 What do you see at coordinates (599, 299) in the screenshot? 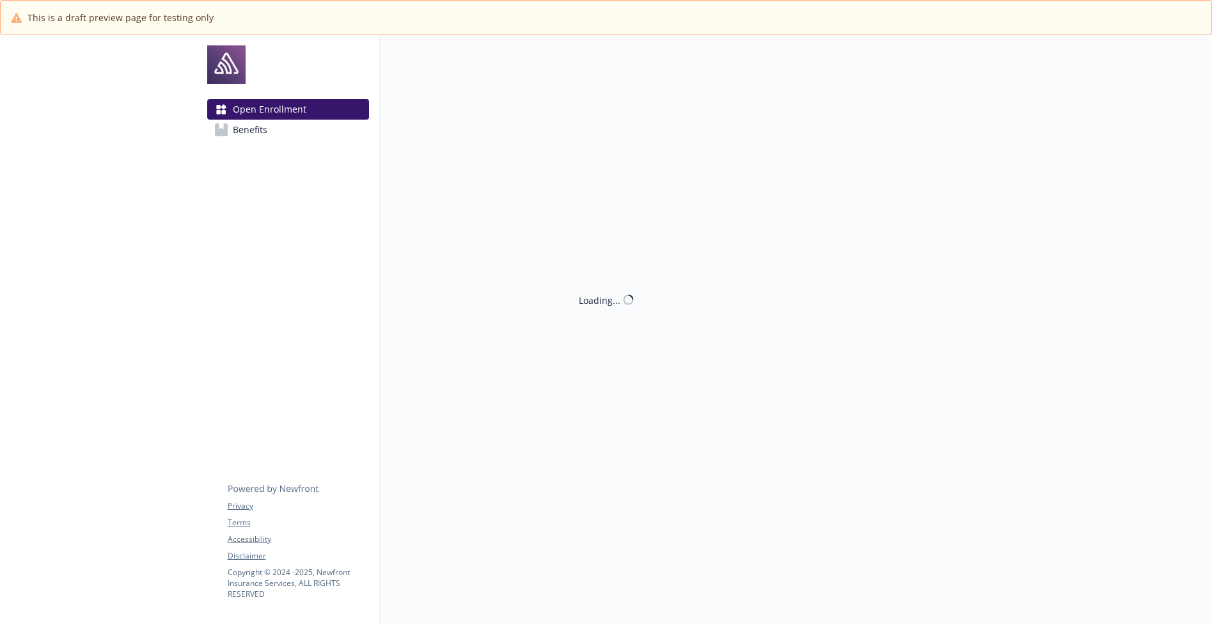
I see `div: Loading...` at bounding box center [599, 299].